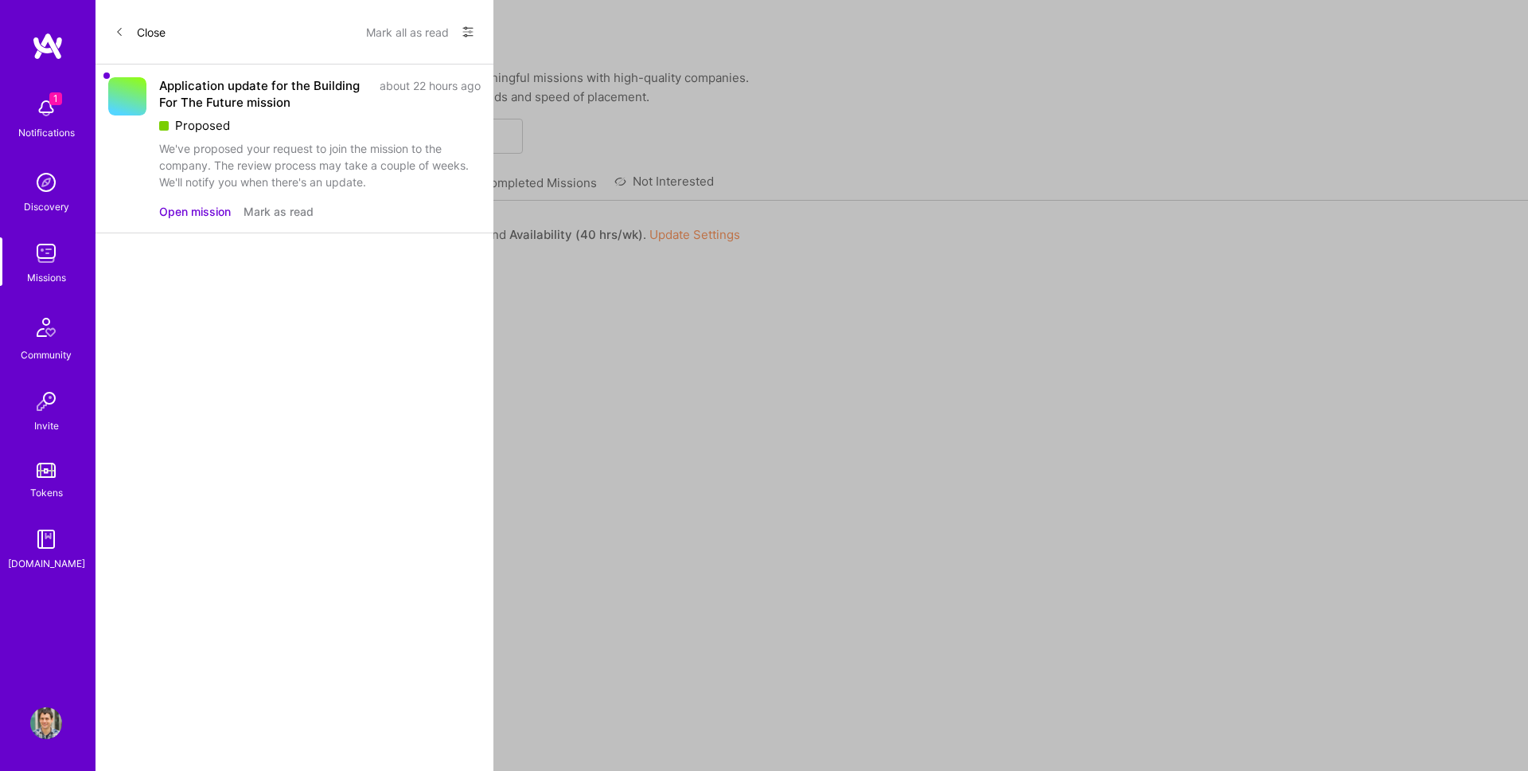 Image resolution: width=1528 pixels, height=771 pixels. Describe the element at coordinates (46, 327) in the screenshot. I see `img: Community` at that location.